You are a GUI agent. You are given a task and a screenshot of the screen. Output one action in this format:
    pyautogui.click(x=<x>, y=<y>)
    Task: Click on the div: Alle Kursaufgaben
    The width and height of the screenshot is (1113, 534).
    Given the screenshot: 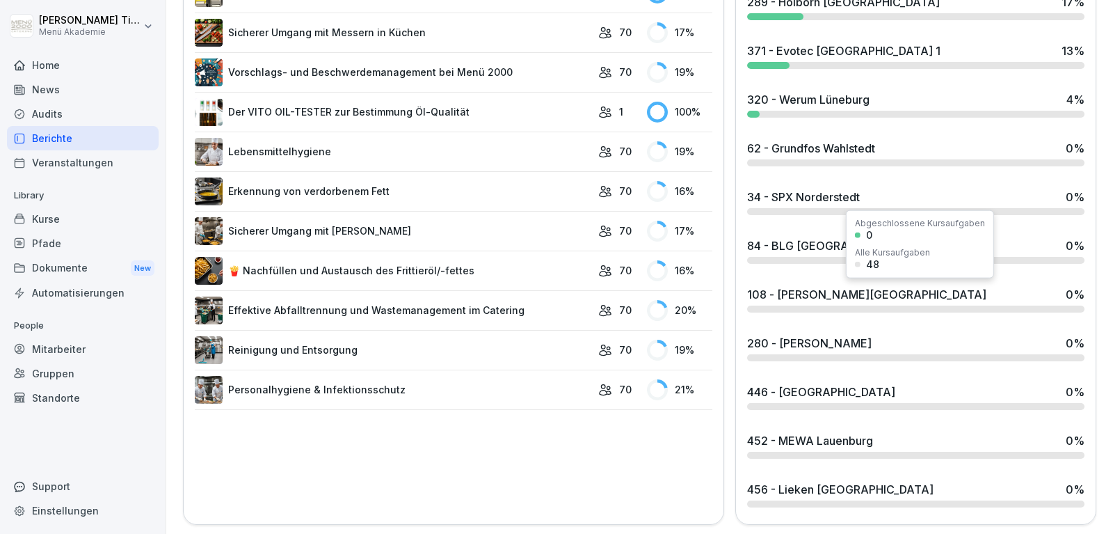 What is the action you would take?
    pyautogui.click(x=893, y=253)
    